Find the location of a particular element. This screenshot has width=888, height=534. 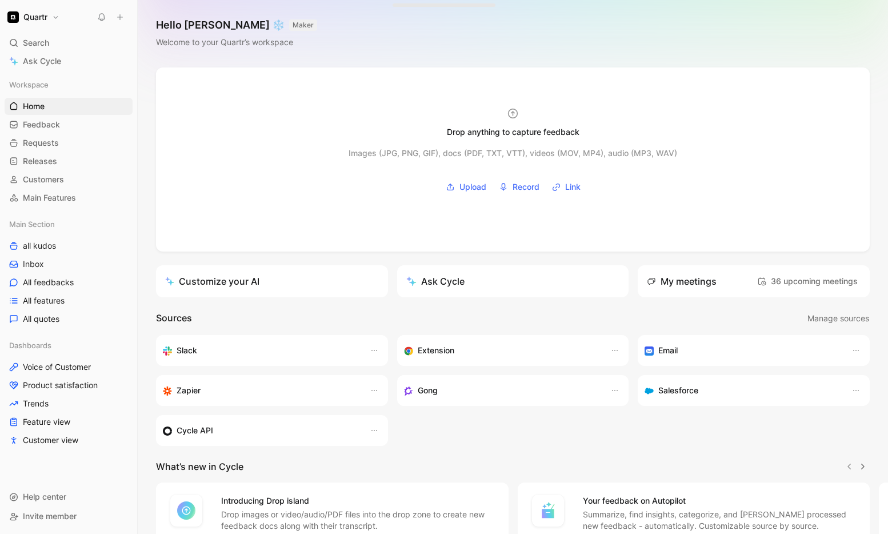

a: Home is located at coordinates (69, 106).